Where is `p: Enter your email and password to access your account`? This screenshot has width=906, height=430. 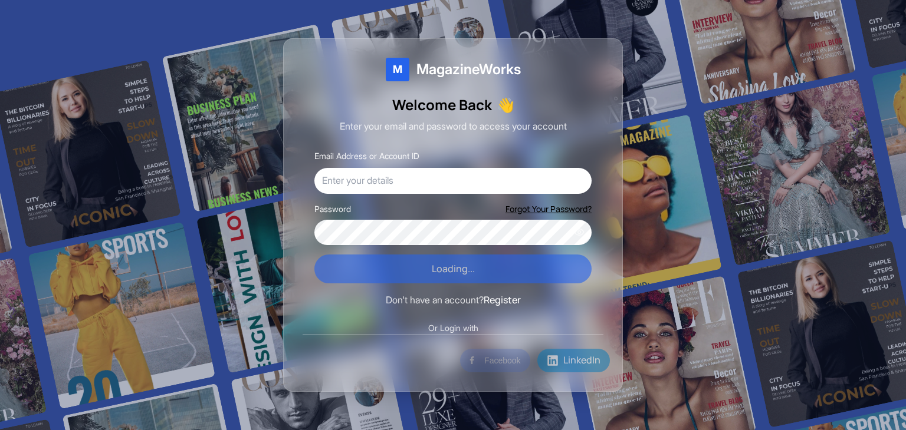 p: Enter your email and password to access your account is located at coordinates (453, 127).